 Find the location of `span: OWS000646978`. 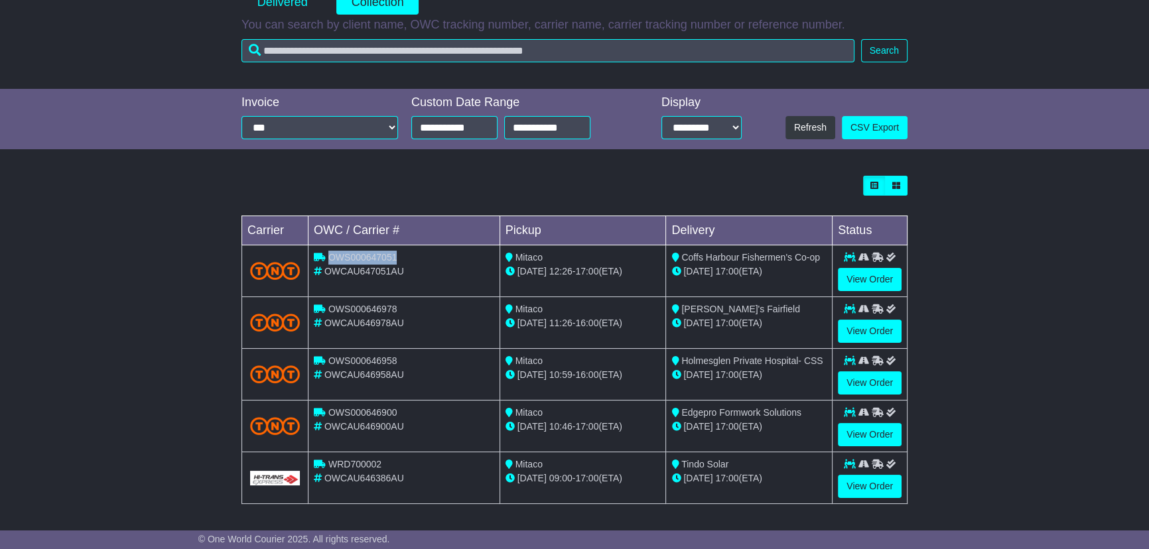

span: OWS000646978 is located at coordinates (363, 309).